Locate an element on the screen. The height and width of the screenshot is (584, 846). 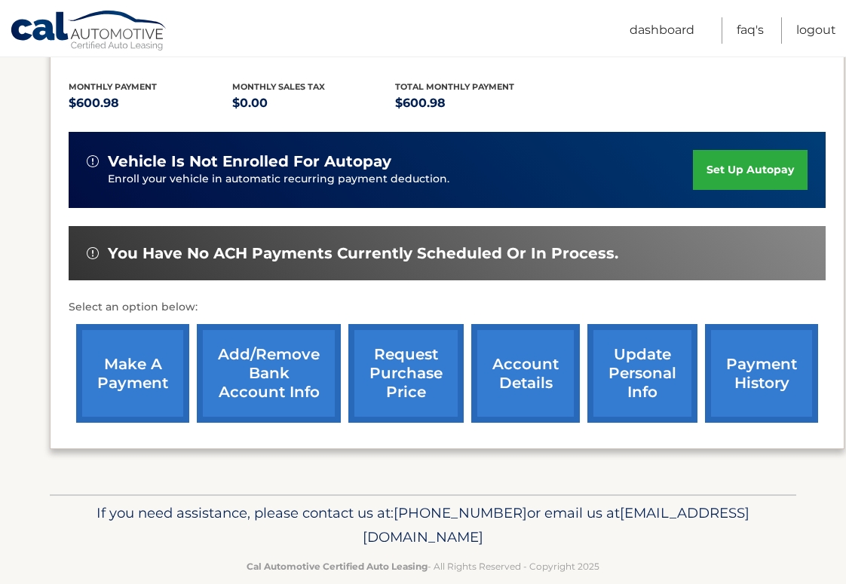
a: request purchase price is located at coordinates (406, 373).